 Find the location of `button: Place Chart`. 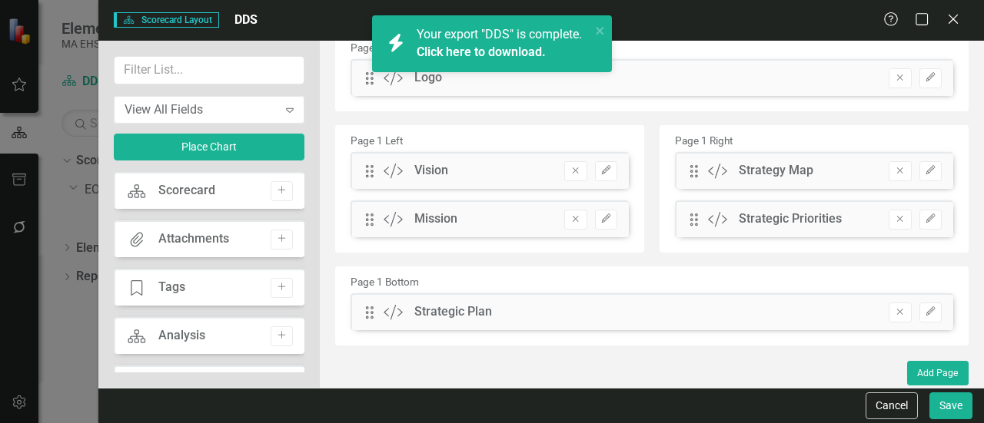

button: Place Chart is located at coordinates (209, 147).